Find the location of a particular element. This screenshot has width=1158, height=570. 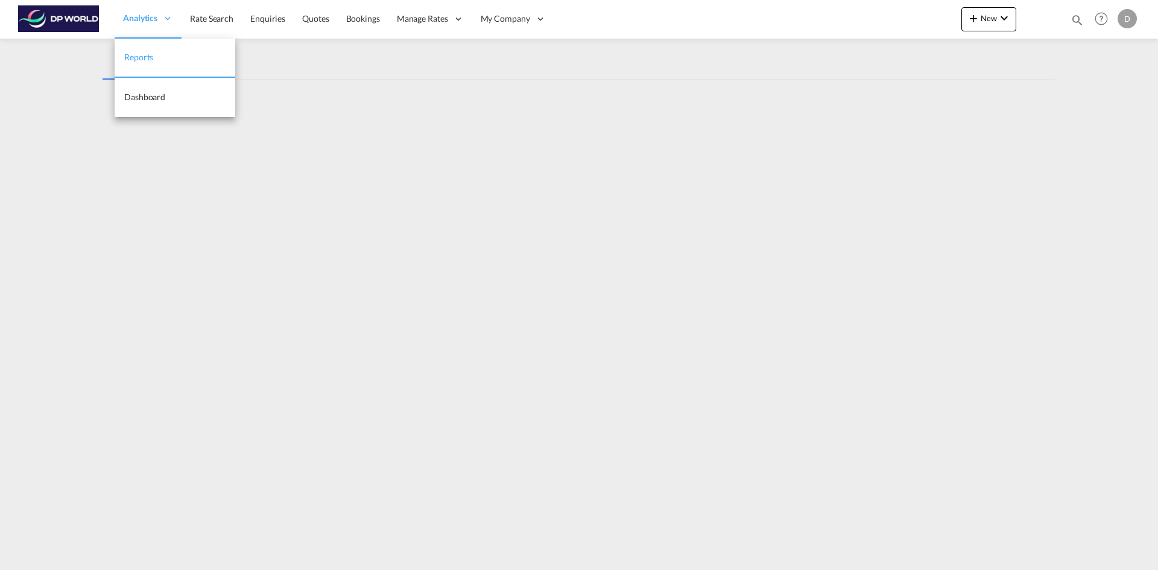

span: My Company is located at coordinates (506, 19).